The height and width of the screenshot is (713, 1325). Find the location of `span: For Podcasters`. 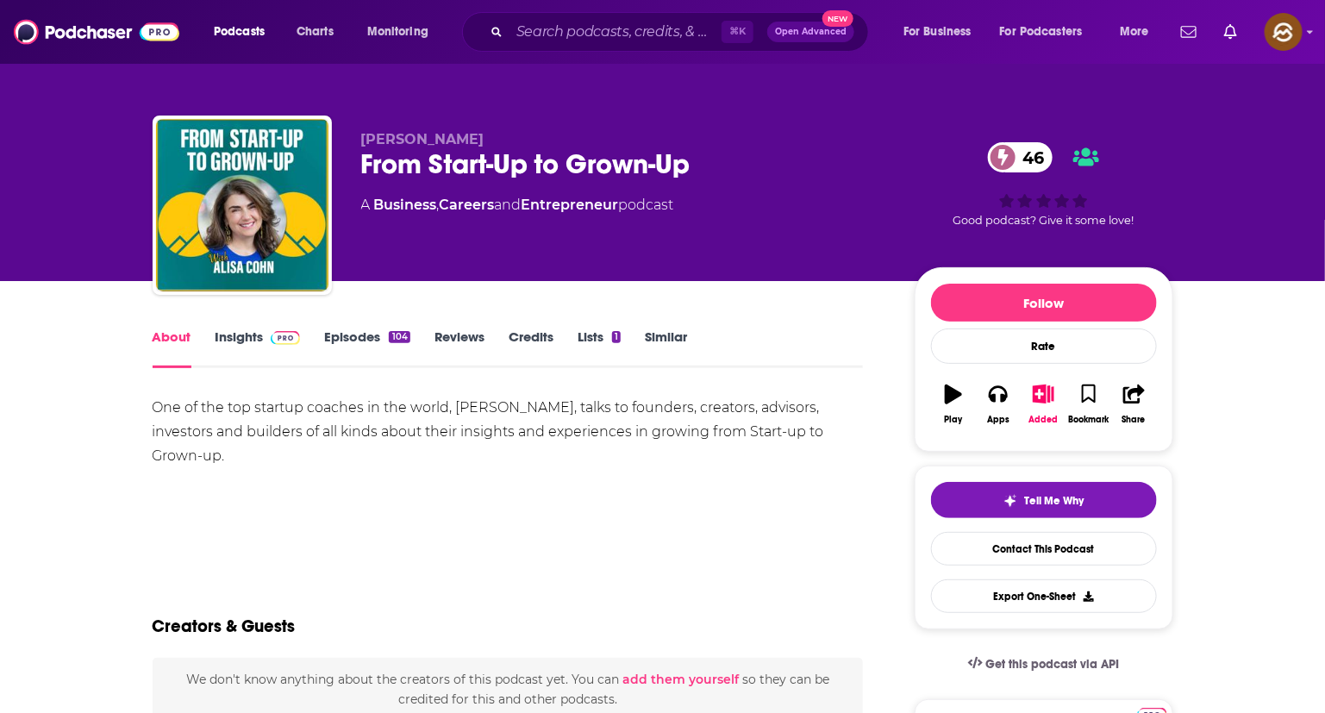

span: For Podcasters is located at coordinates (1042, 32).